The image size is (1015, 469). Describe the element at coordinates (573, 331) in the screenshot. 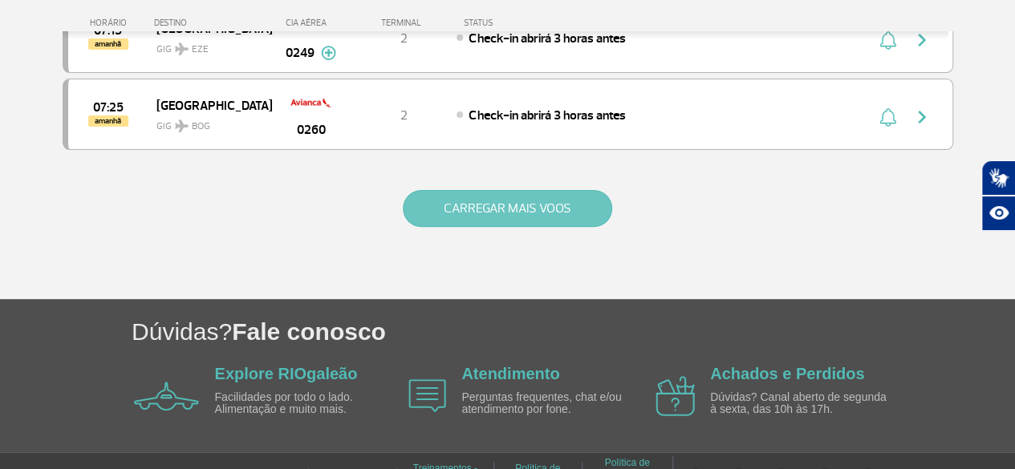

I see `h1: Dúvidas?` at that location.